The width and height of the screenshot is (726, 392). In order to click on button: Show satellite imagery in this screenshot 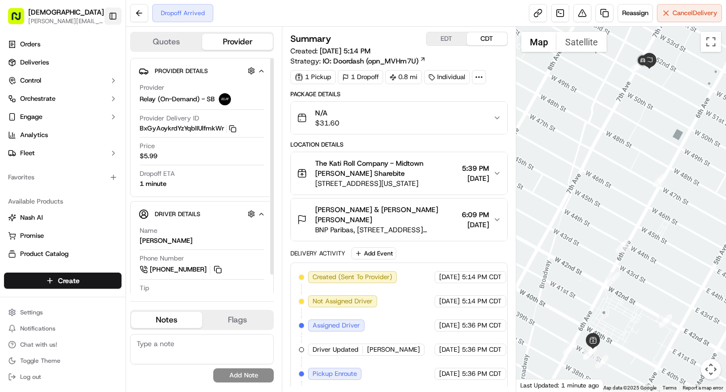, I will do `click(581, 42)`.